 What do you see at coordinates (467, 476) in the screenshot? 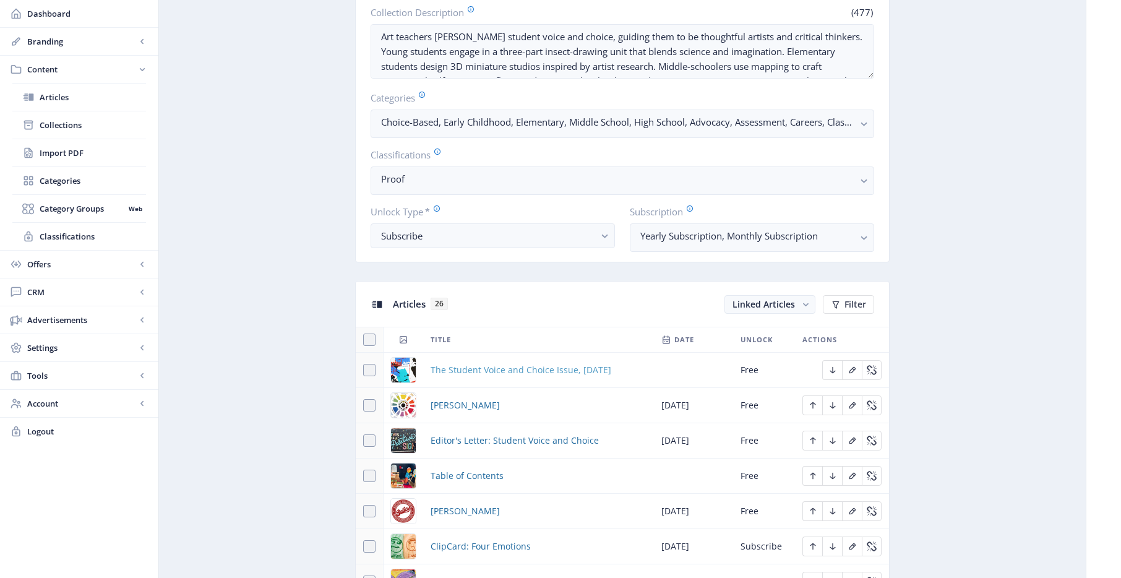
I see `a: Table of Contents` at bounding box center [467, 476].